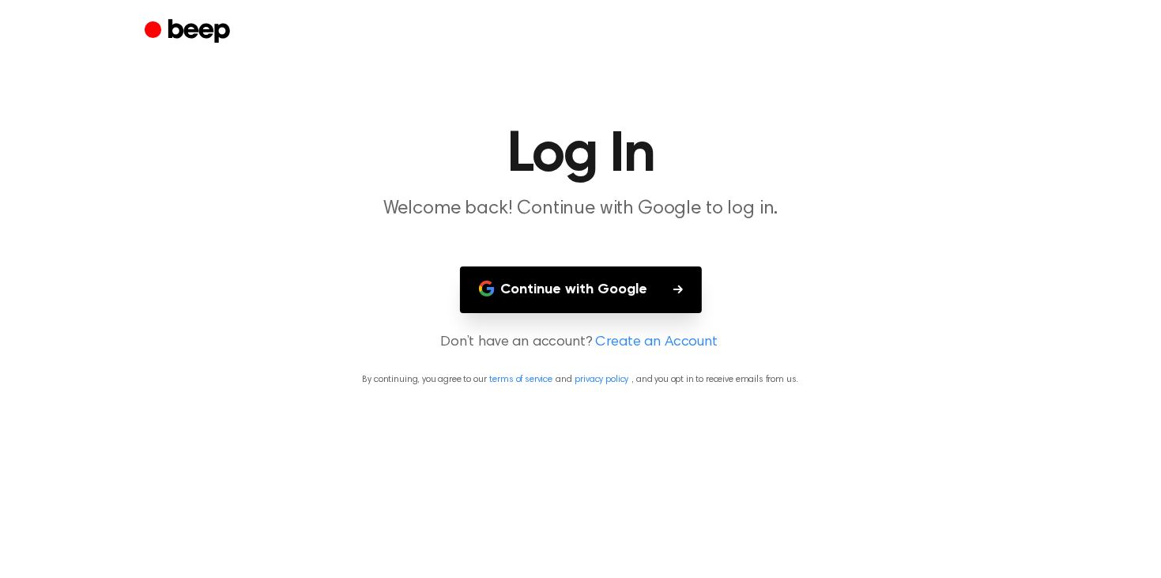 The image size is (1161, 578). I want to click on h1: Log In, so click(581, 155).